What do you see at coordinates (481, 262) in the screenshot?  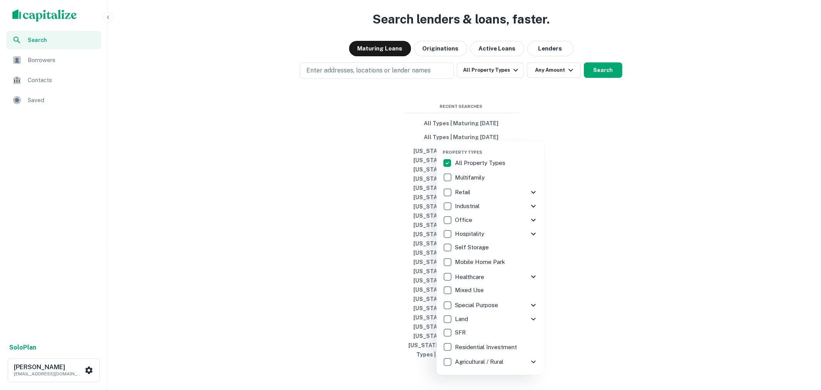 I see `p: Mobile Home Park` at bounding box center [481, 262].